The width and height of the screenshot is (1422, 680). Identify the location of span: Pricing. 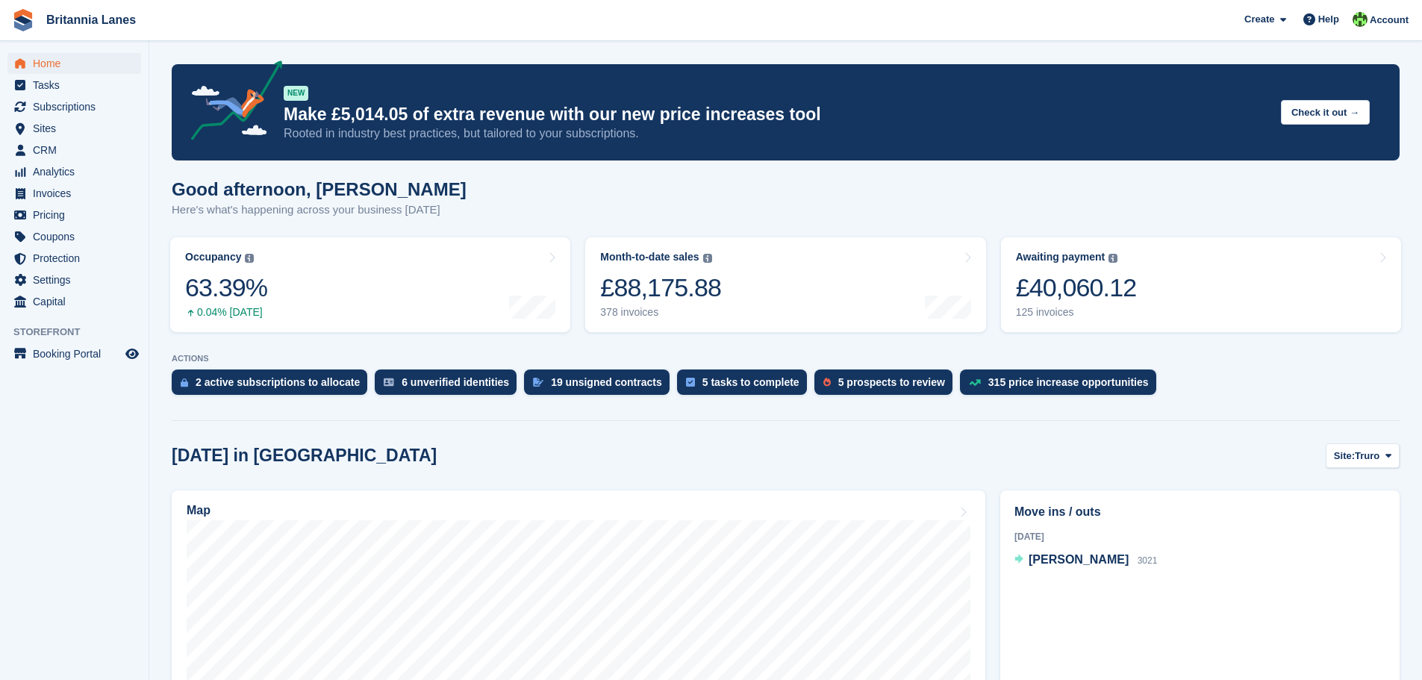
(78, 215).